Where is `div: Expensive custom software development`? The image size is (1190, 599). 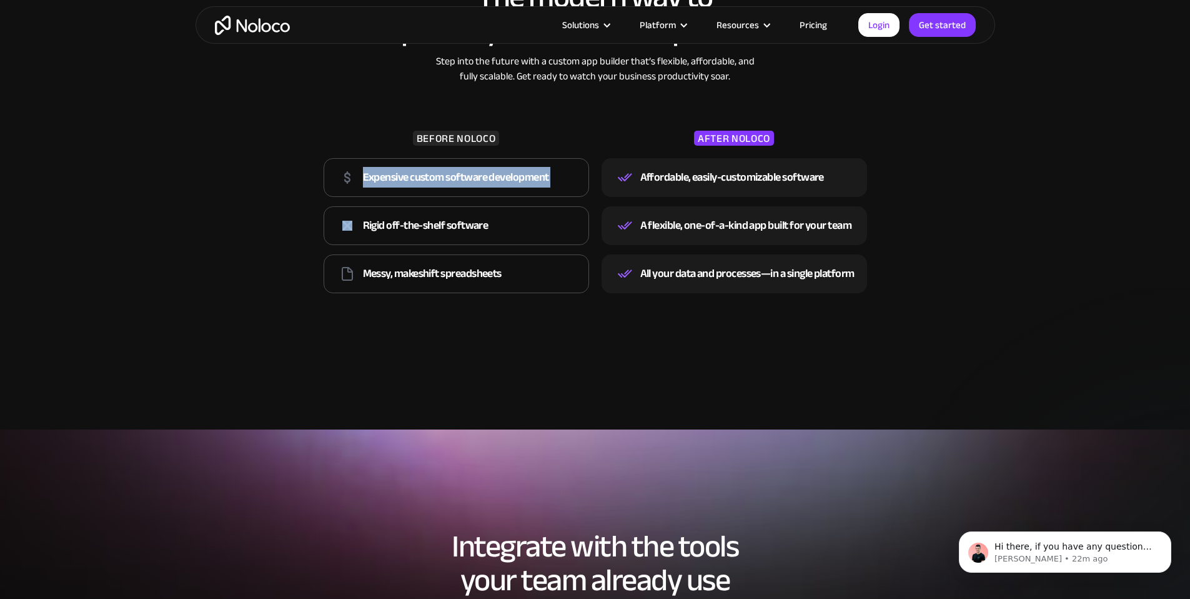 div: Expensive custom software development is located at coordinates (456, 177).